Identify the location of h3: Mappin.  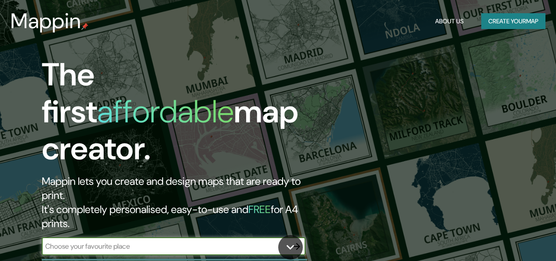
(46, 21).